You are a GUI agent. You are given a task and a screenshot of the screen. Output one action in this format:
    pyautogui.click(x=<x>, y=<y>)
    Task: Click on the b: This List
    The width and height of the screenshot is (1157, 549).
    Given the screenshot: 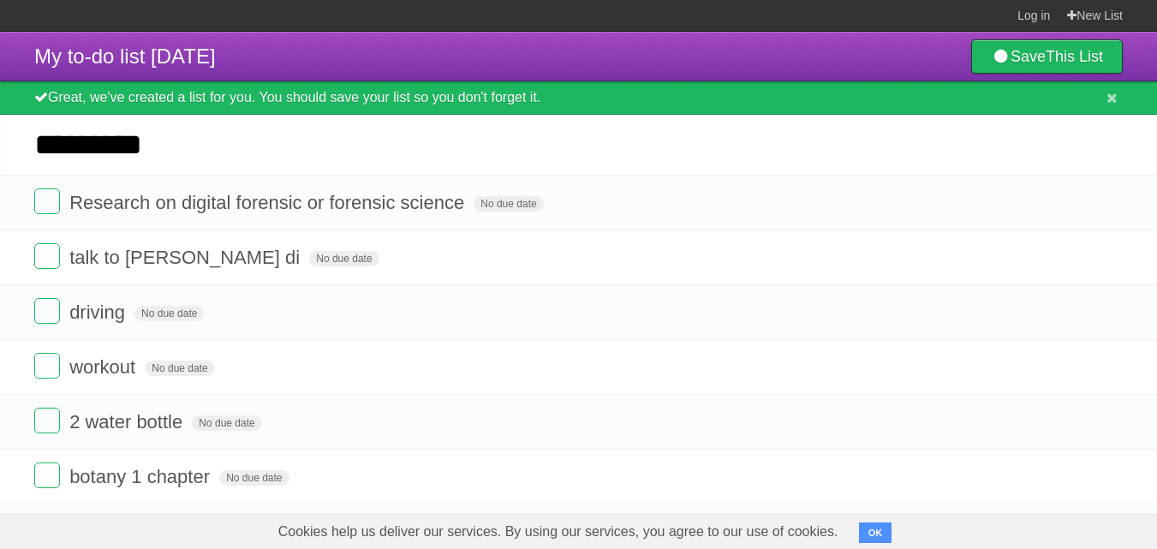 What is the action you would take?
    pyautogui.click(x=1074, y=57)
    